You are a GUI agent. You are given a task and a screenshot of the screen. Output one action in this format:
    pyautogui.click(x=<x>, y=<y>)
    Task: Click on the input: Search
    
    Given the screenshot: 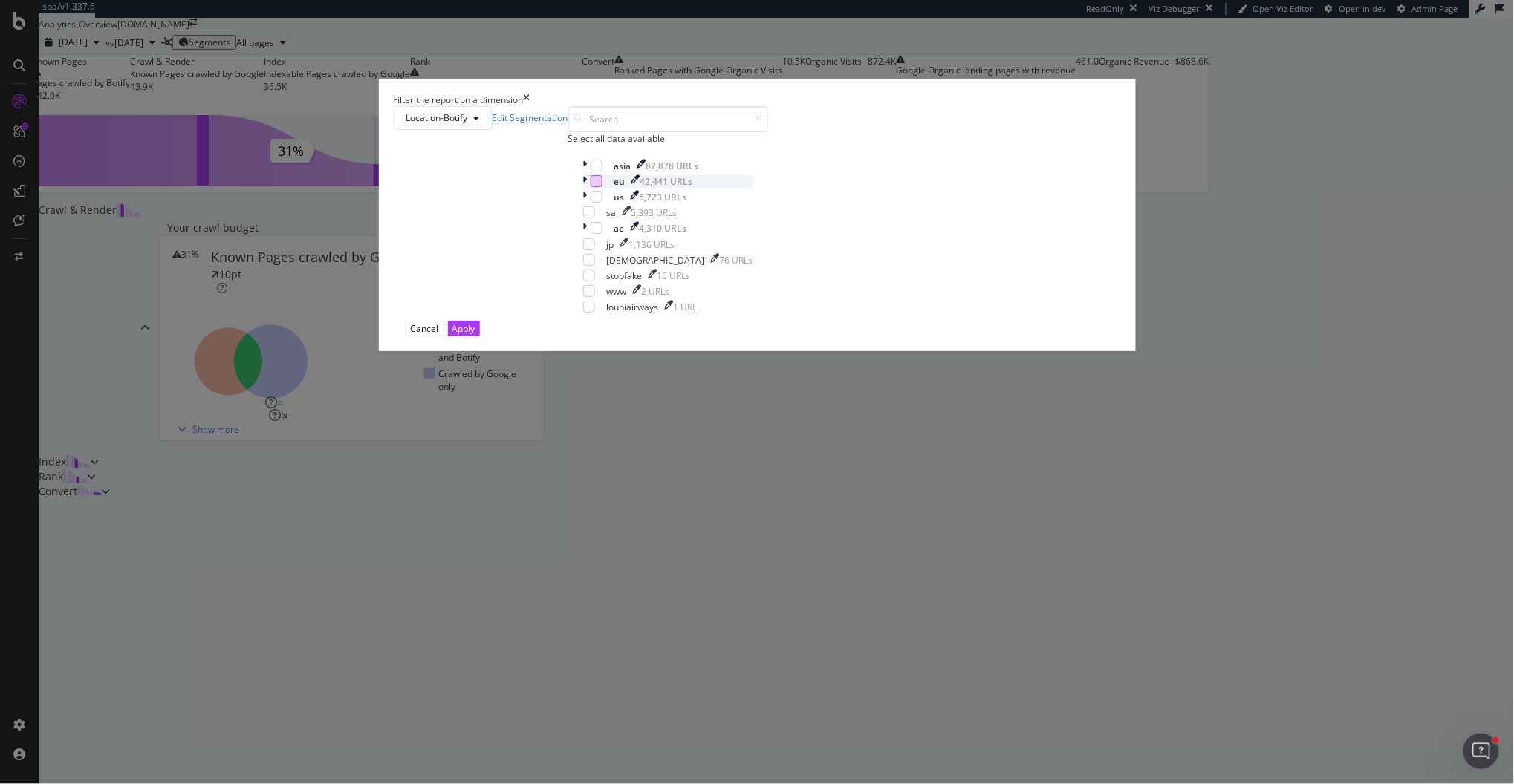 What is the action you would take?
    pyautogui.click(x=668, y=119)
    